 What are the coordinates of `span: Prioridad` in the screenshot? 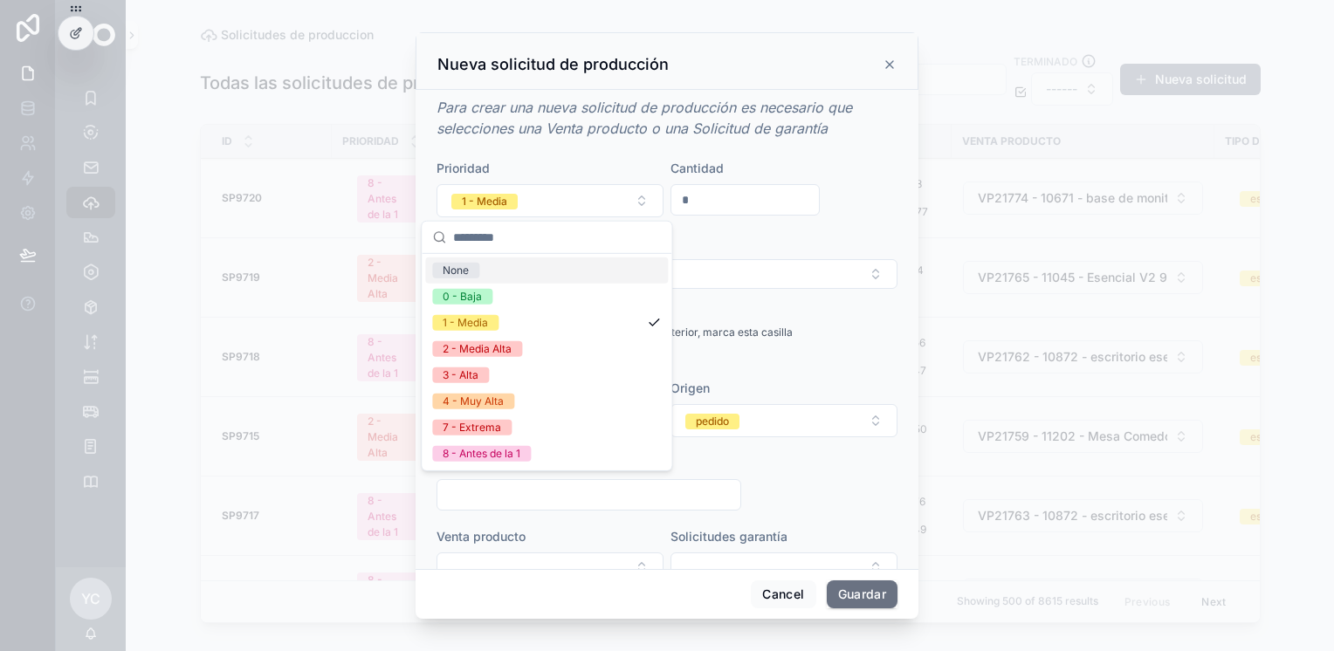 It's located at (463, 168).